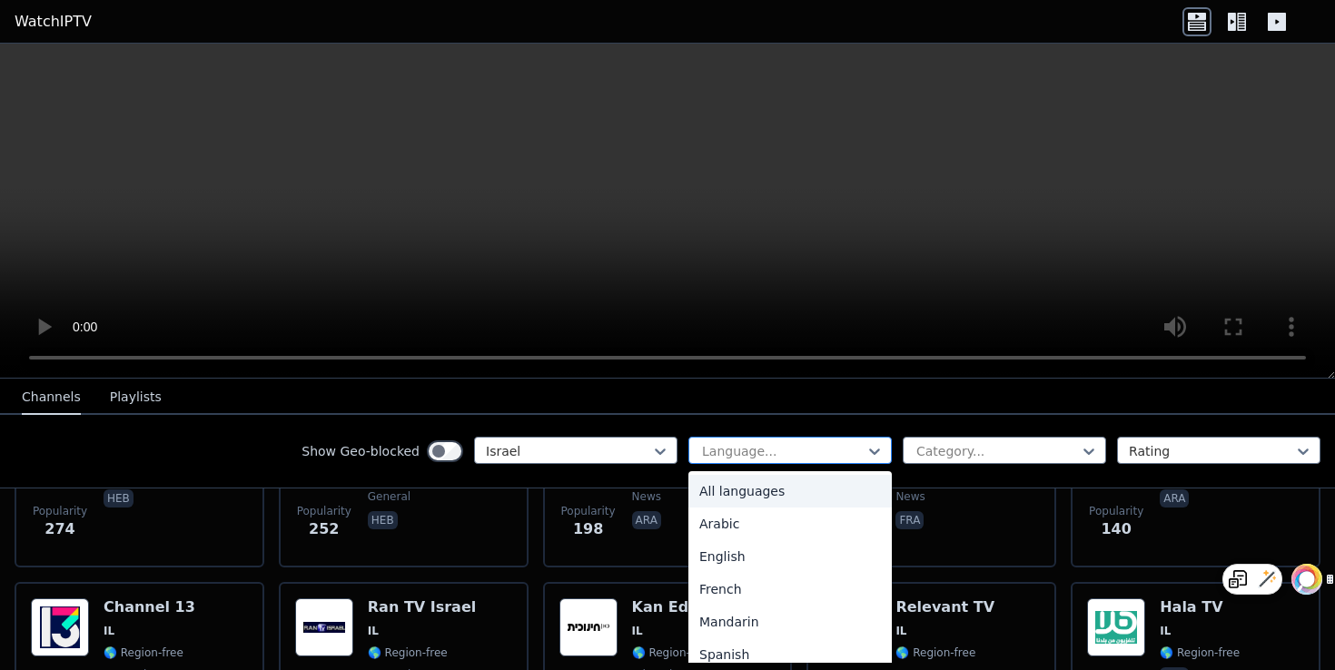 The height and width of the screenshot is (670, 1335). Describe the element at coordinates (790, 491) in the screenshot. I see `div: All languages` at that location.